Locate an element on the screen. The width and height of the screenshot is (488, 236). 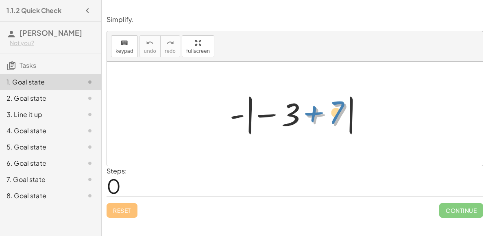
div: 3. Line it up is located at coordinates (39, 115).